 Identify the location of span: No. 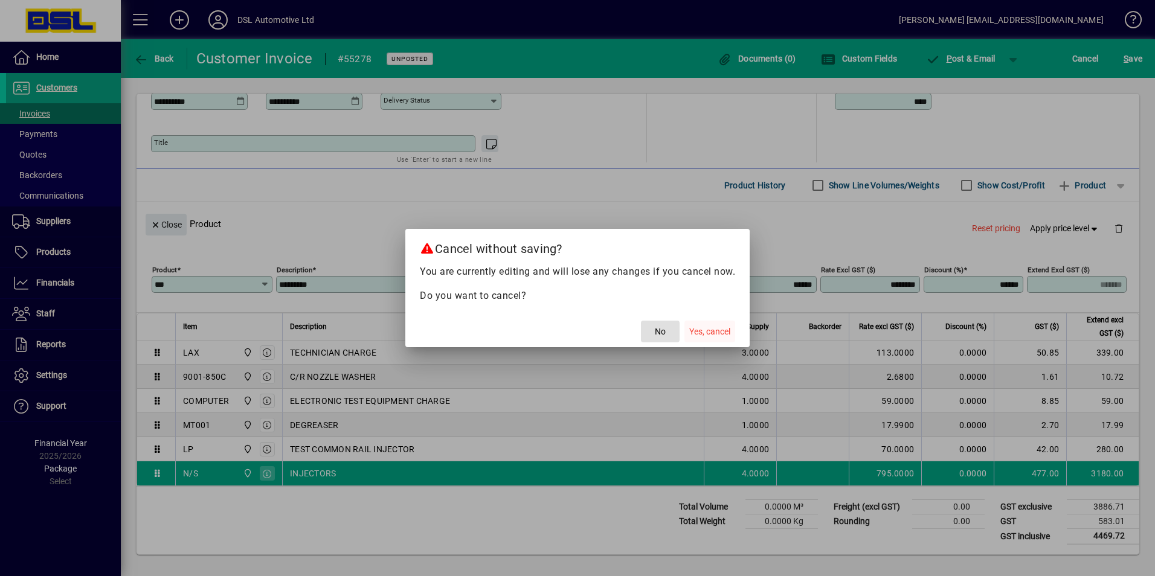
(660, 332).